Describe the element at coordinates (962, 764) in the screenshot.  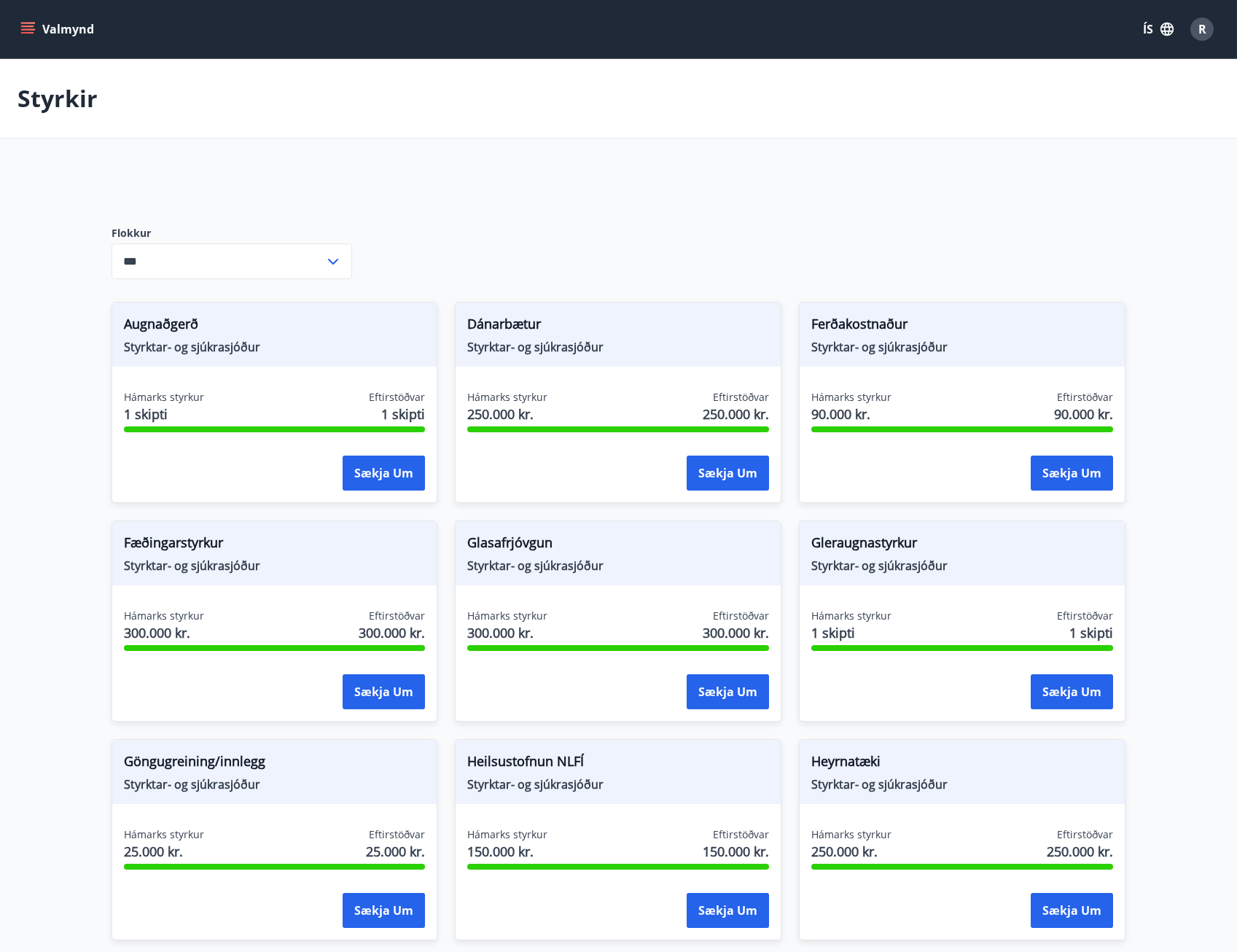
I see `span: Heyrnatæki` at that location.